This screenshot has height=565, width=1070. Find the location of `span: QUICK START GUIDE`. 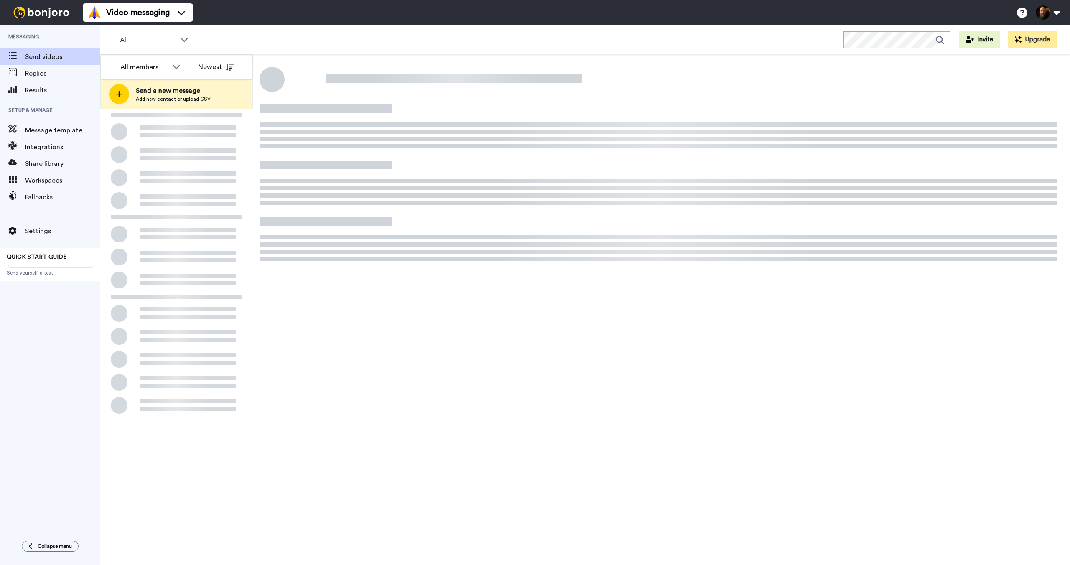

span: QUICK START GUIDE is located at coordinates (37, 257).